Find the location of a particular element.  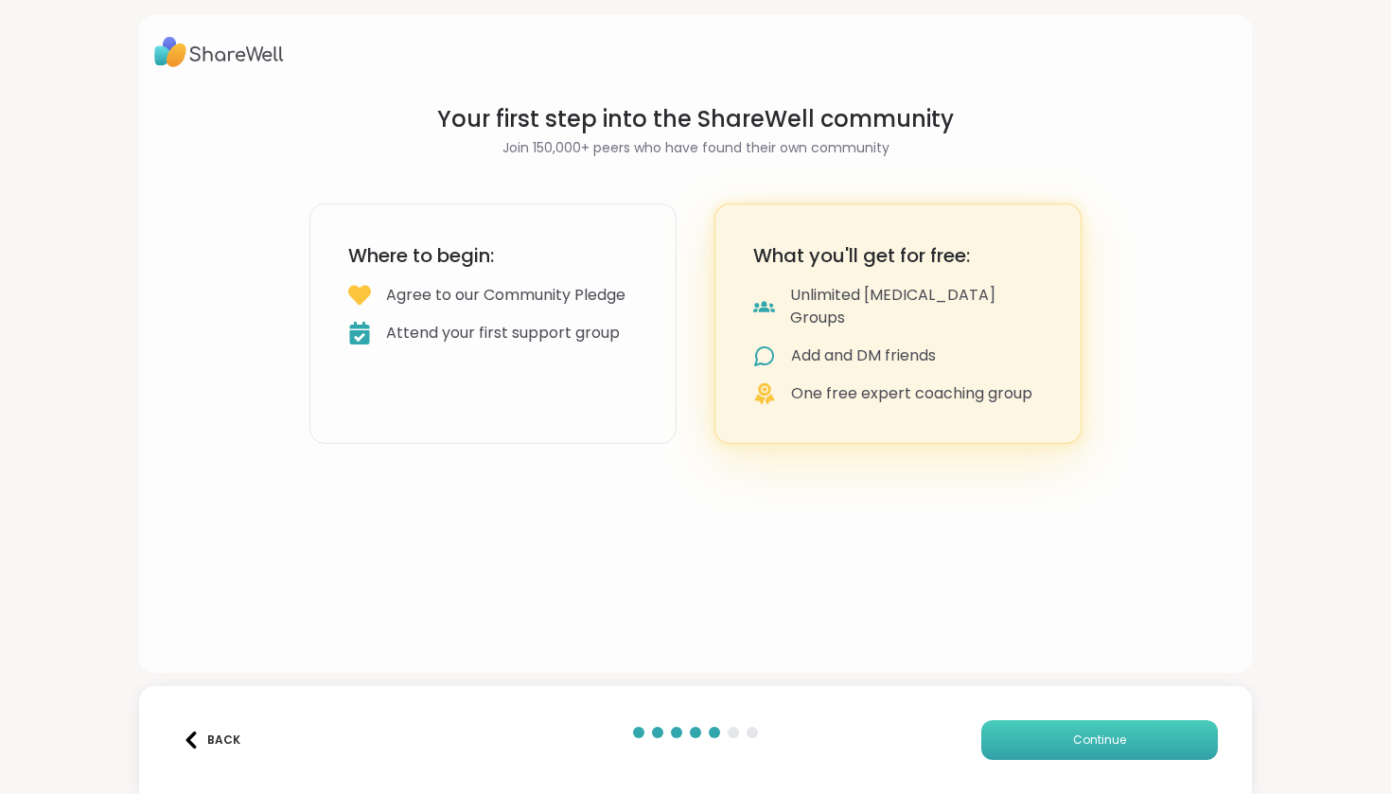

h3: Where to begin: is located at coordinates (493, 256).